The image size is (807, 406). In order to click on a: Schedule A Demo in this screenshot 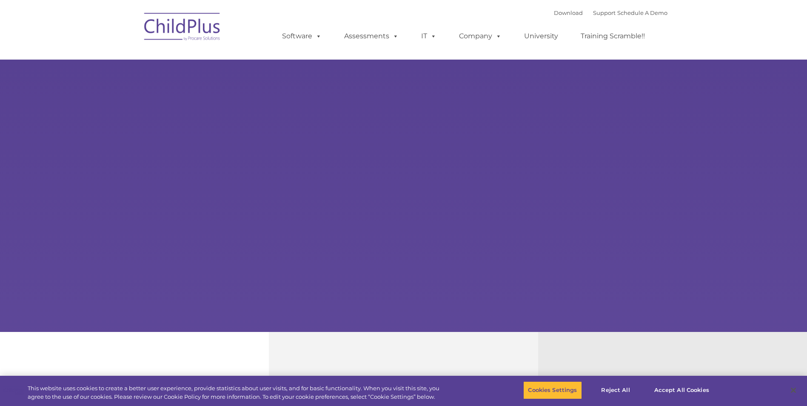, I will do `click(642, 13)`.